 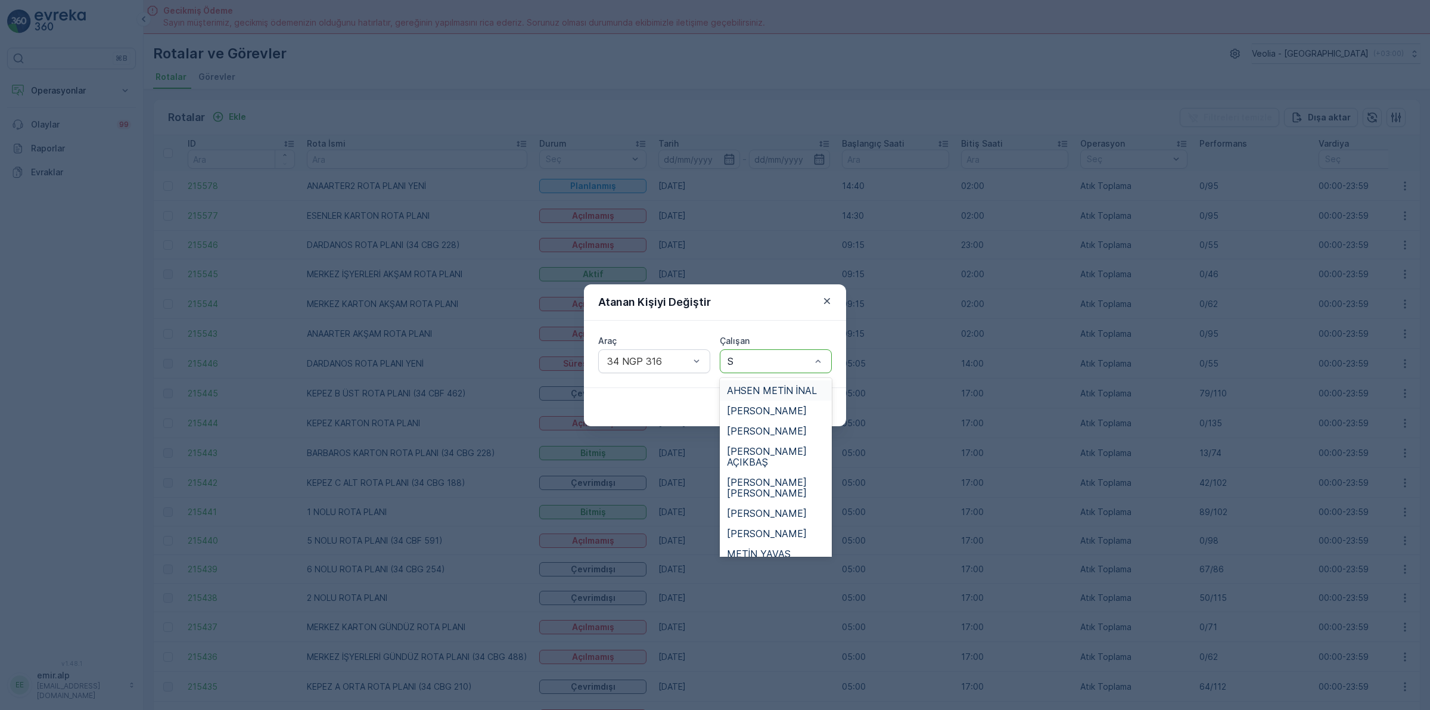 I want to click on span: METİN YAVAŞ, so click(x=758, y=554).